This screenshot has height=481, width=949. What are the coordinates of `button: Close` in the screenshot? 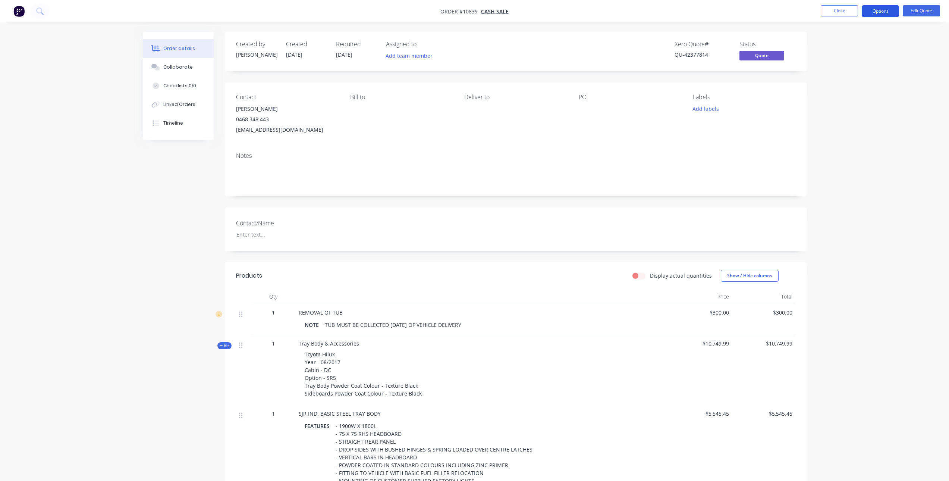 It's located at (839, 11).